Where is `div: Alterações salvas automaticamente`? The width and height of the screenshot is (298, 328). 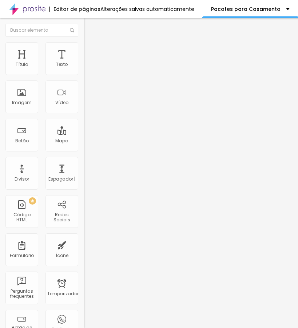
div: Alterações salvas automaticamente is located at coordinates (148, 9).